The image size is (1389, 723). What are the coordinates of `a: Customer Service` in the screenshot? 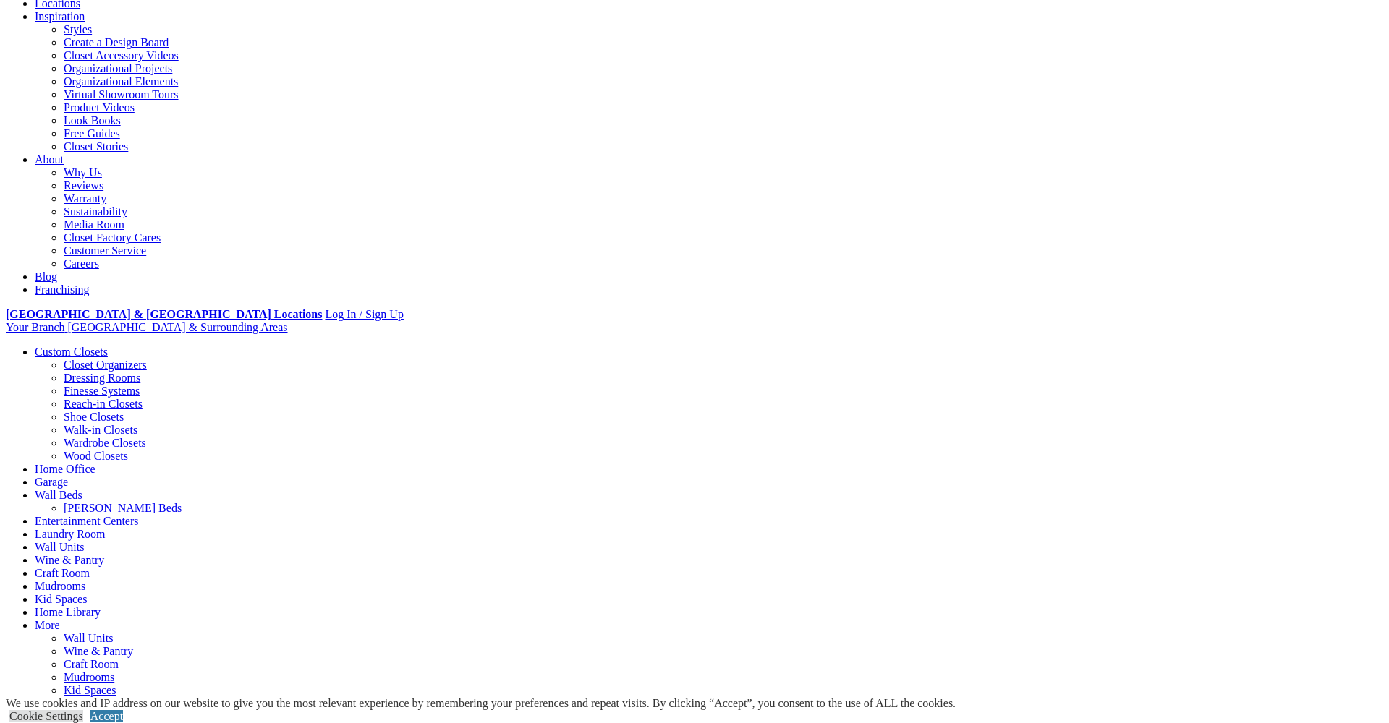 It's located at (105, 250).